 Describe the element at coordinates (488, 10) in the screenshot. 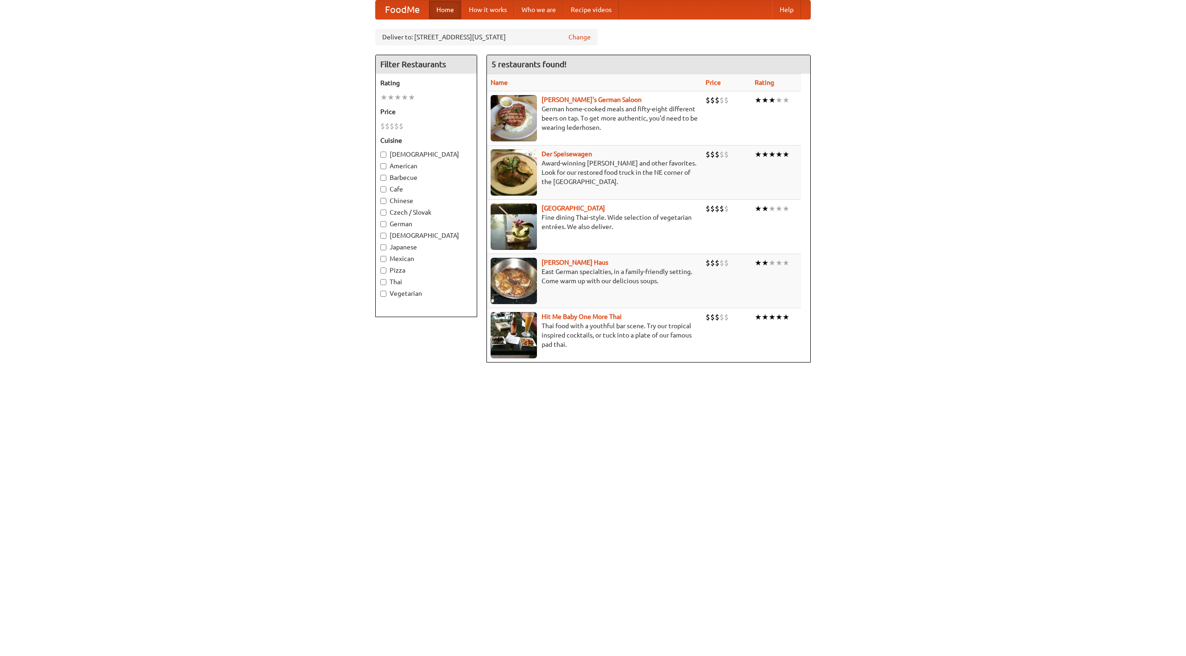

I see `a: How it works` at that location.